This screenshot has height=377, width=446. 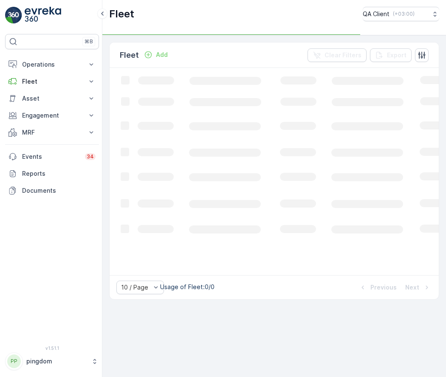 What do you see at coordinates (162, 55) in the screenshot?
I see `p: Add` at bounding box center [162, 55].